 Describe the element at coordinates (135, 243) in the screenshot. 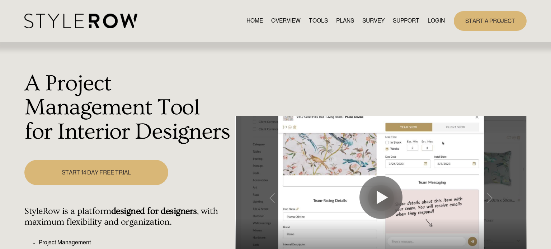

I see `p: Project Management` at that location.